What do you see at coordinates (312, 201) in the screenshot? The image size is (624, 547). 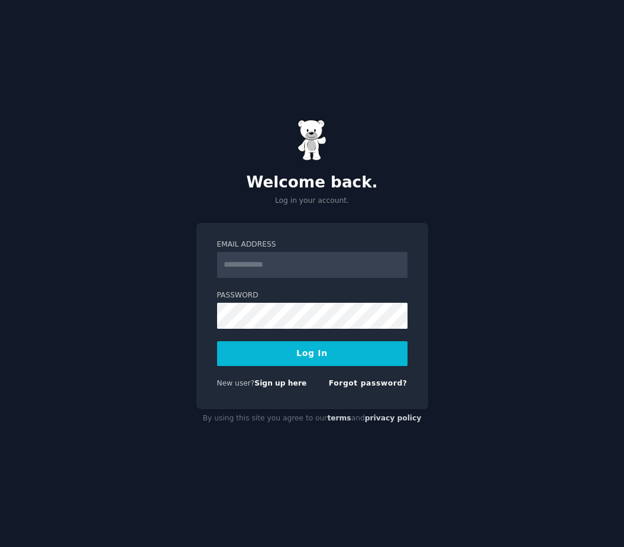 I see `p: Log in your account.` at bounding box center [312, 201].